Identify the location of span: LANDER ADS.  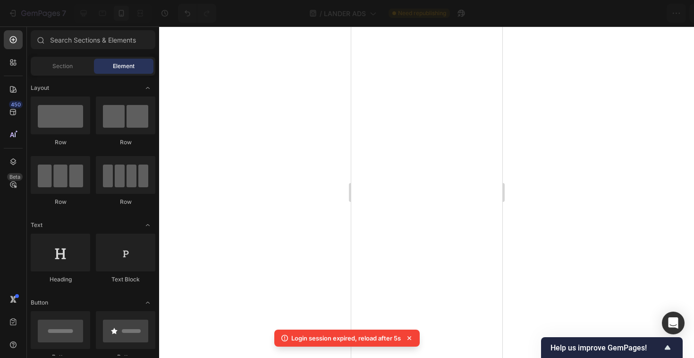
(345, 13).